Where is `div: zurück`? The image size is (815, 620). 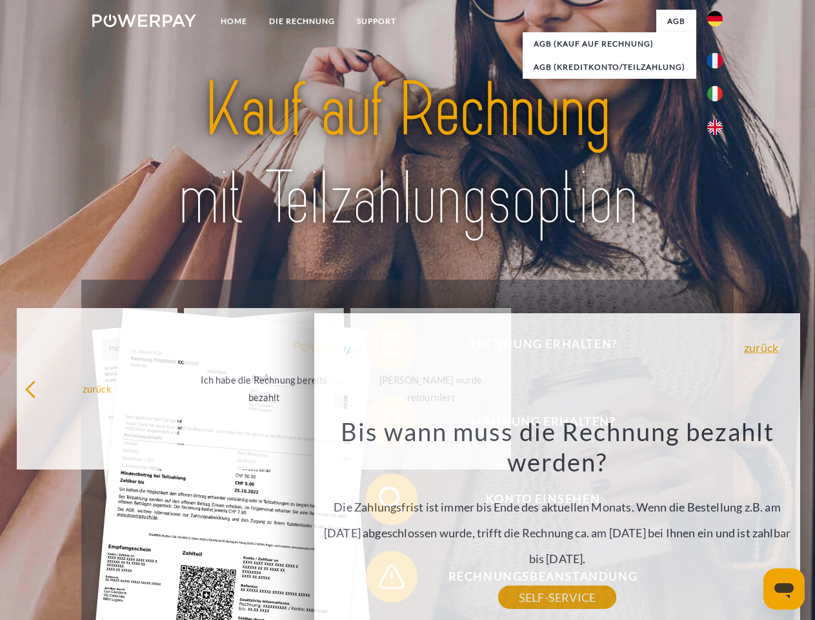
div: zurück is located at coordinates (97, 388).